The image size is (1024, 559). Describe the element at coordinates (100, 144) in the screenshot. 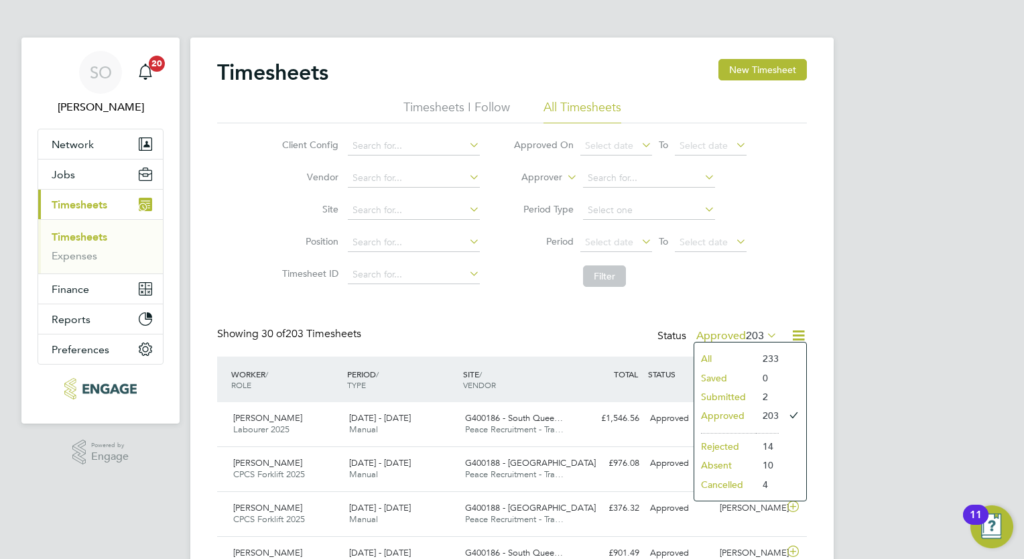

I see `button: Network` at that location.